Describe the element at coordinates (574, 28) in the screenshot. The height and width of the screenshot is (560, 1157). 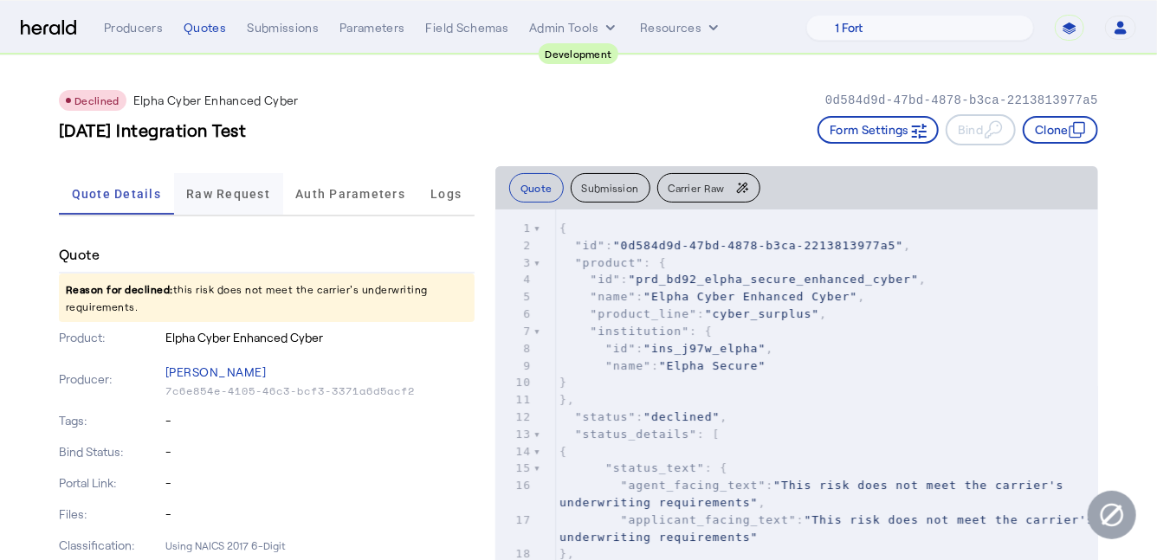
I see `button: internal dropdown menu` at that location.